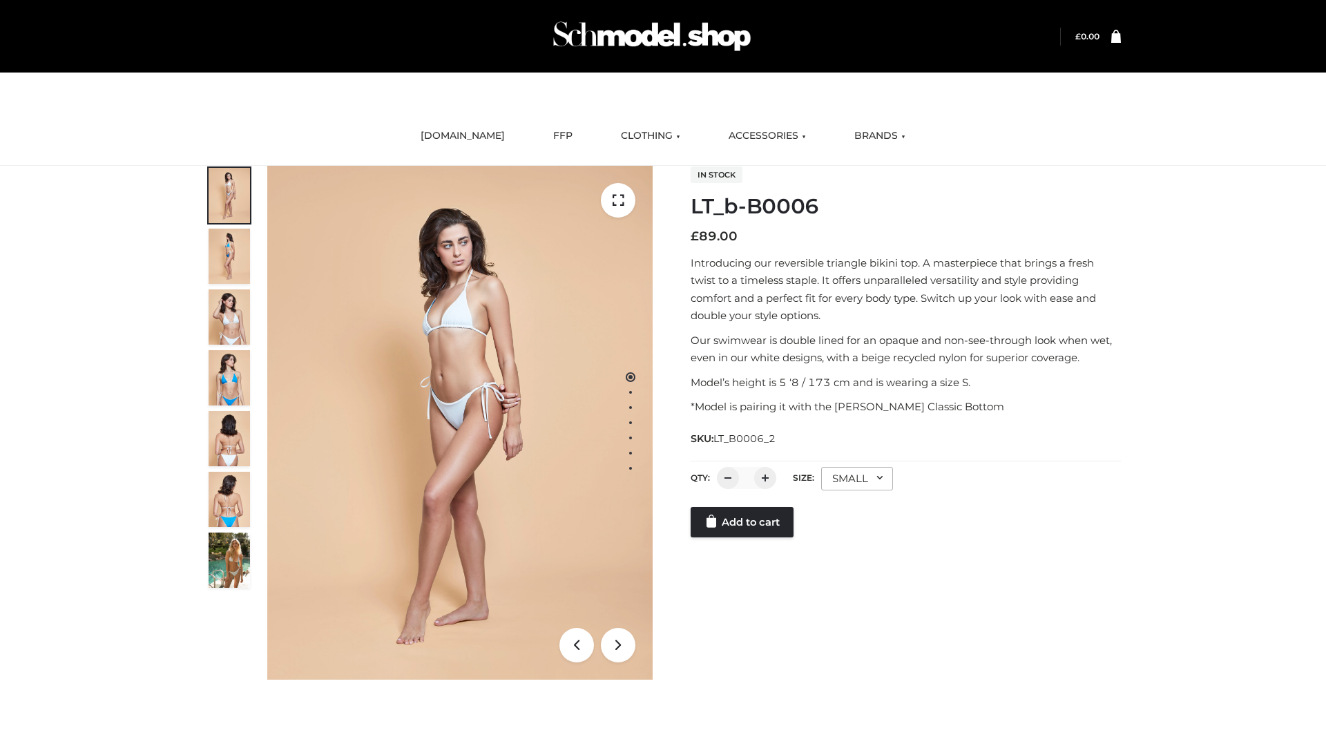 Image resolution: width=1326 pixels, height=746 pixels. Describe the element at coordinates (906, 207) in the screenshot. I see `h1: LT_b-B0006` at that location.